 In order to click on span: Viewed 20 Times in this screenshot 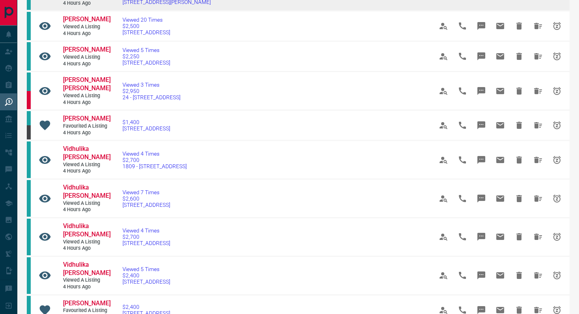, I will do `click(146, 20)`.